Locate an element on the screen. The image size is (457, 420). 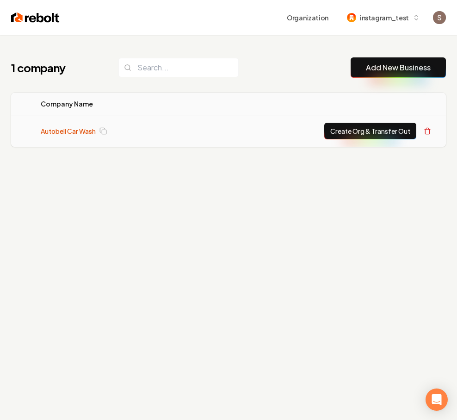
img: Santiago Vásquez is located at coordinates (440, 18).